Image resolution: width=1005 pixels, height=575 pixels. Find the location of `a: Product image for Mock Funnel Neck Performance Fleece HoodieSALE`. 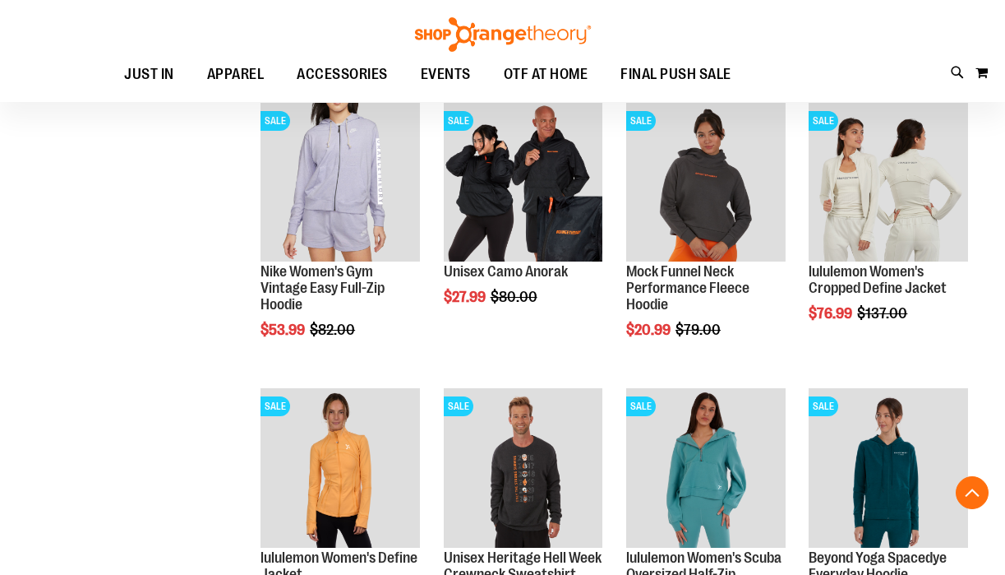

a: Product image for Mock Funnel Neck Performance Fleece HoodieSALE is located at coordinates (706, 183).